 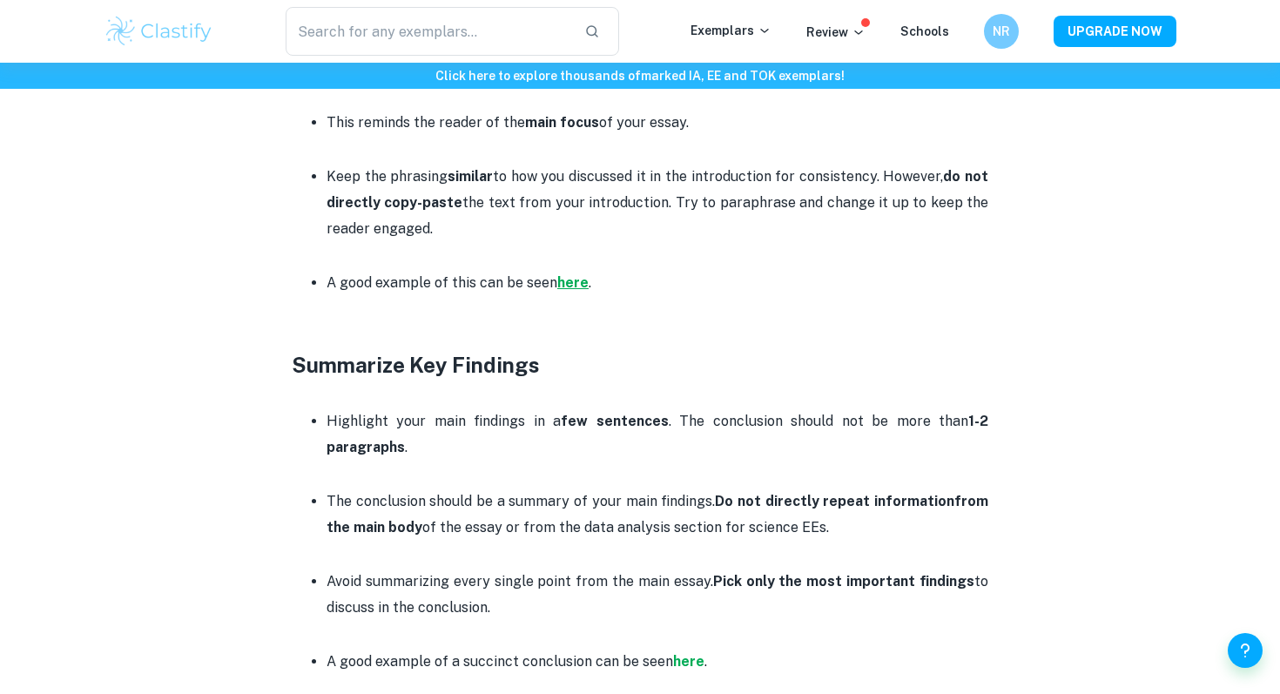 I want to click on p: Keep the phrasing to how you discussed it in the introduction for consistency. However, the text ..., so click(x=657, y=203).